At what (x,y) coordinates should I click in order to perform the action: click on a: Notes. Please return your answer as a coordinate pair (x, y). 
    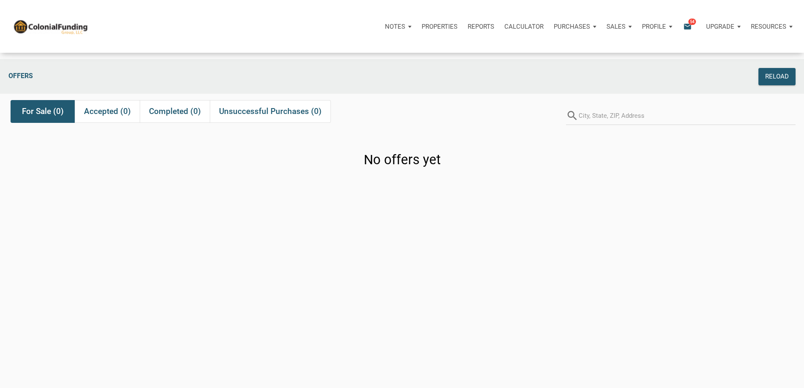
    Looking at the image, I should click on (398, 27).